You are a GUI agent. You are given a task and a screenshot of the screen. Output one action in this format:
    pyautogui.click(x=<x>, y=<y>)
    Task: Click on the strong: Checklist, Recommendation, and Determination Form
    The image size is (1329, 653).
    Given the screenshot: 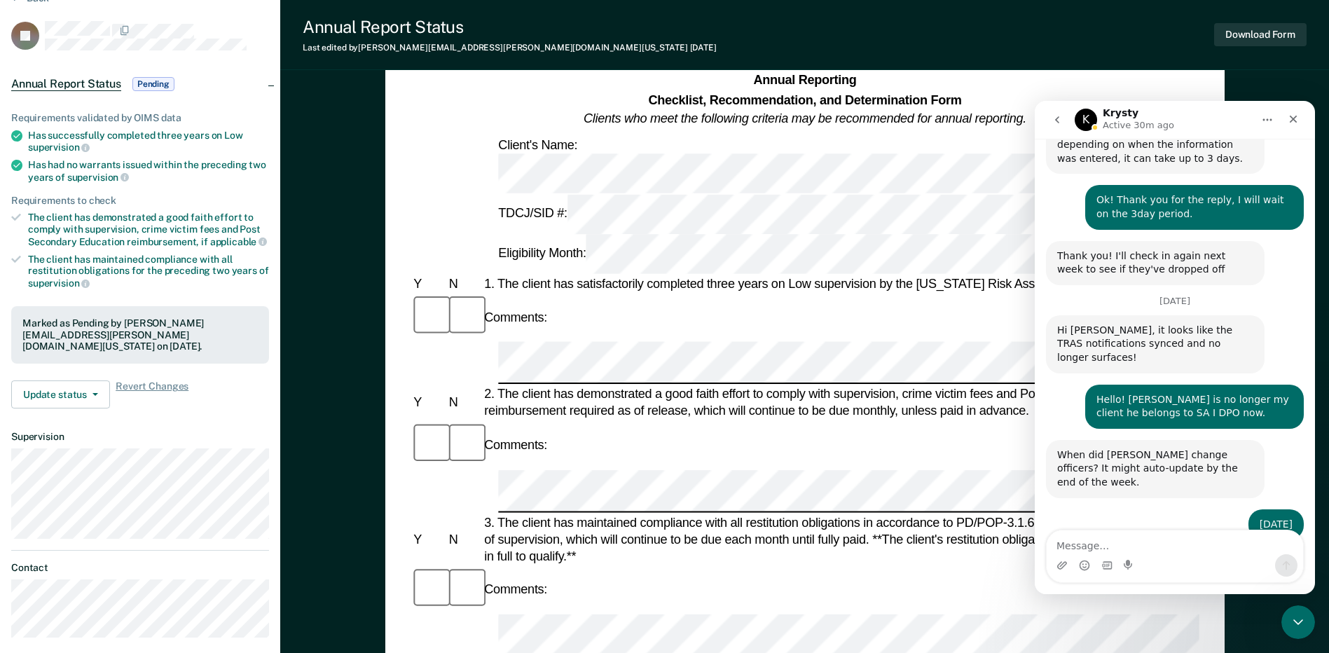 What is the action you would take?
    pyautogui.click(x=804, y=99)
    